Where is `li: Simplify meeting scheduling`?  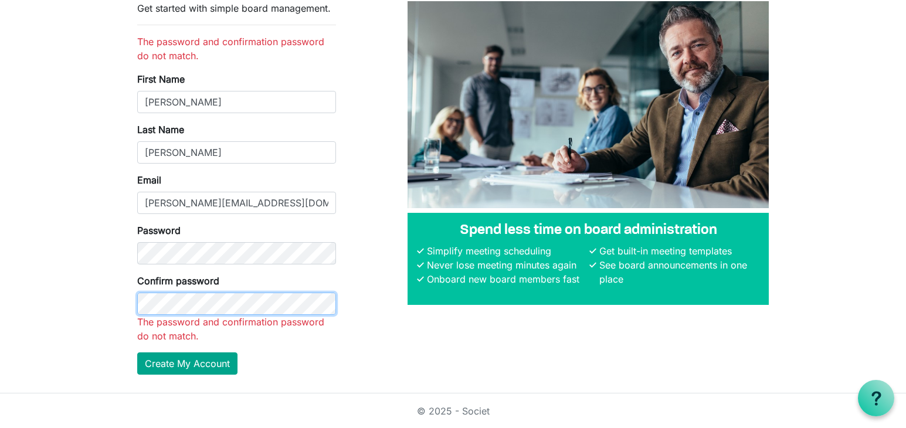 li: Simplify meeting scheduling is located at coordinates (505, 251).